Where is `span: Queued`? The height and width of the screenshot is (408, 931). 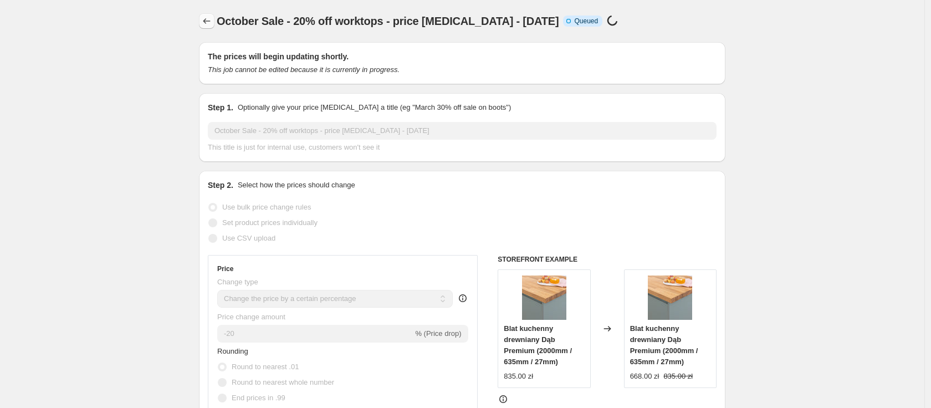
span: Queued is located at coordinates (586, 21).